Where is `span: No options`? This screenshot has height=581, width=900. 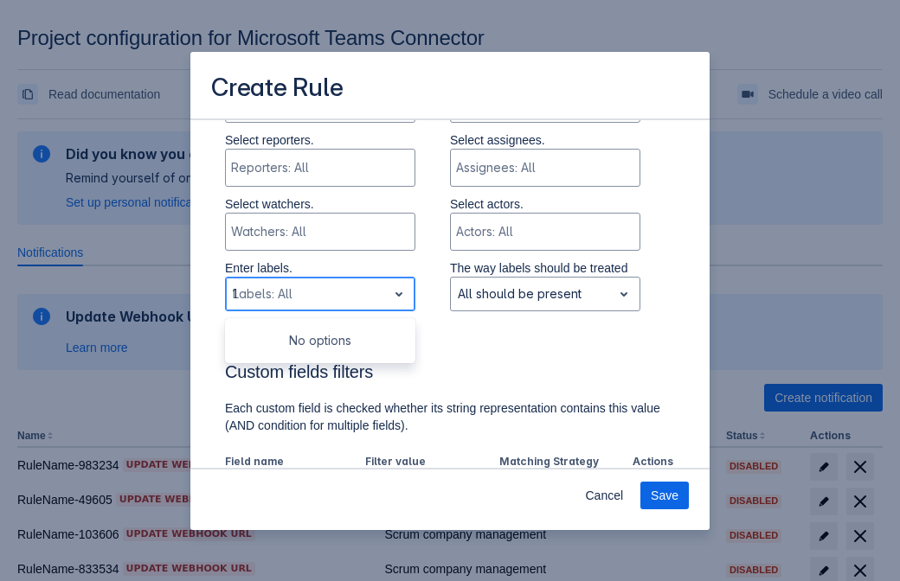 span: No options is located at coordinates (320, 340).